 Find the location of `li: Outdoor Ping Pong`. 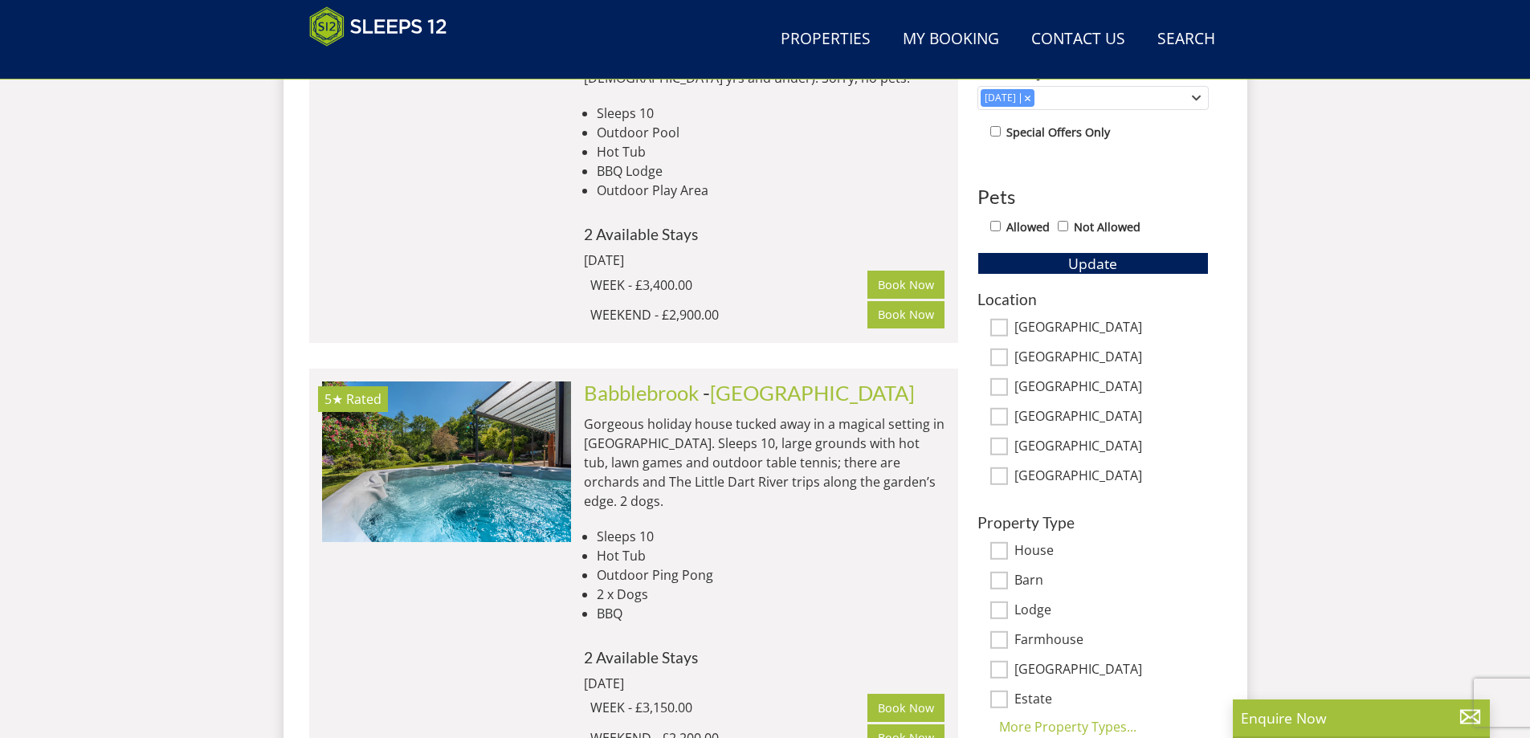

li: Outdoor Ping Pong is located at coordinates (771, 575).